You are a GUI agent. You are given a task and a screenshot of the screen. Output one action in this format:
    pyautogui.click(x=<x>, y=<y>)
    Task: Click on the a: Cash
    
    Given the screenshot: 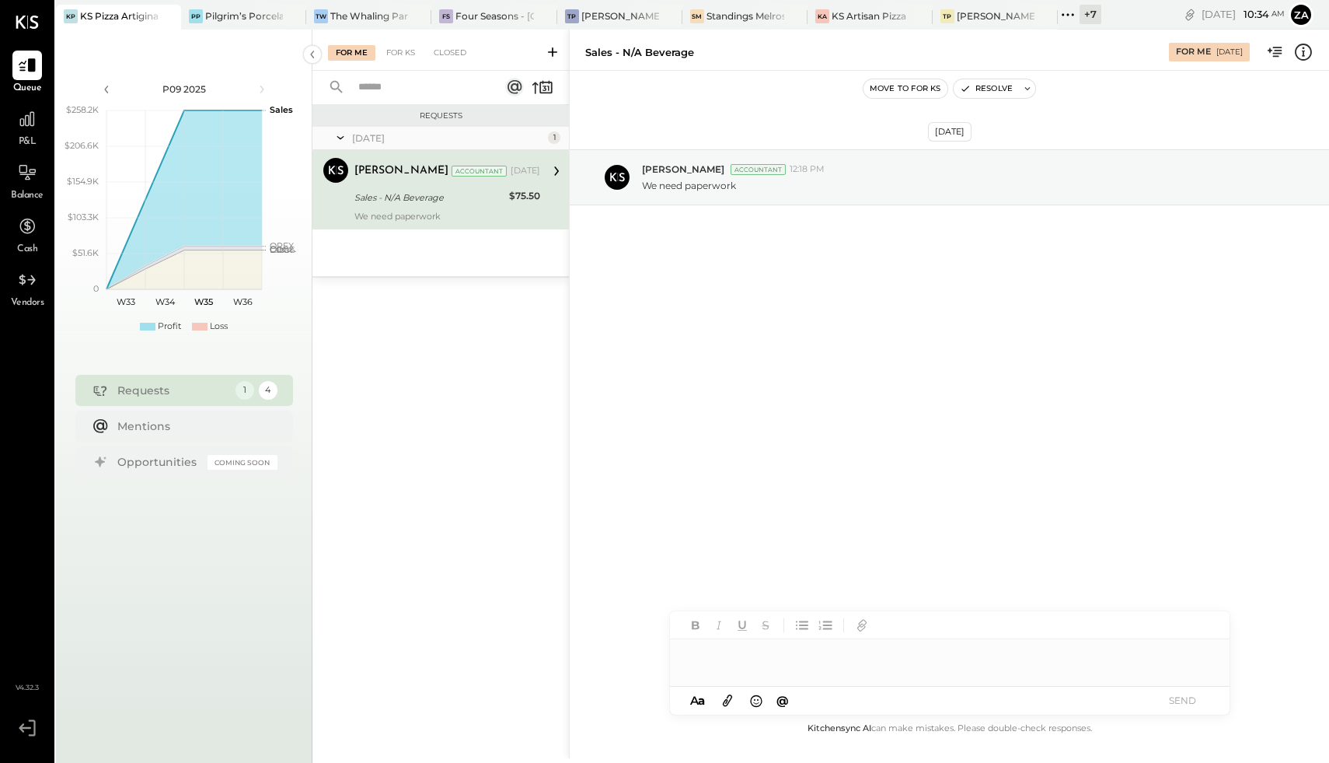 What is the action you would take?
    pyautogui.click(x=27, y=234)
    